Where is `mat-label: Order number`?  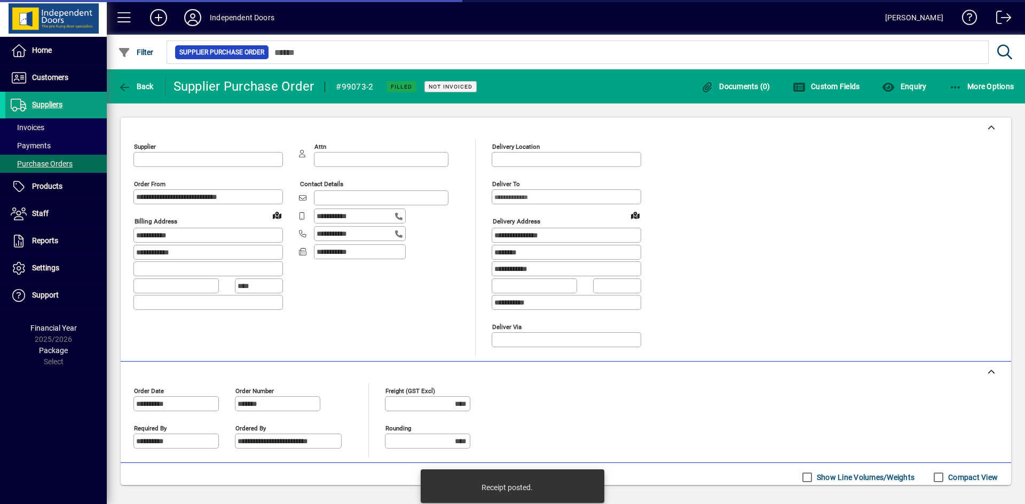 mat-label: Order number is located at coordinates (255, 391).